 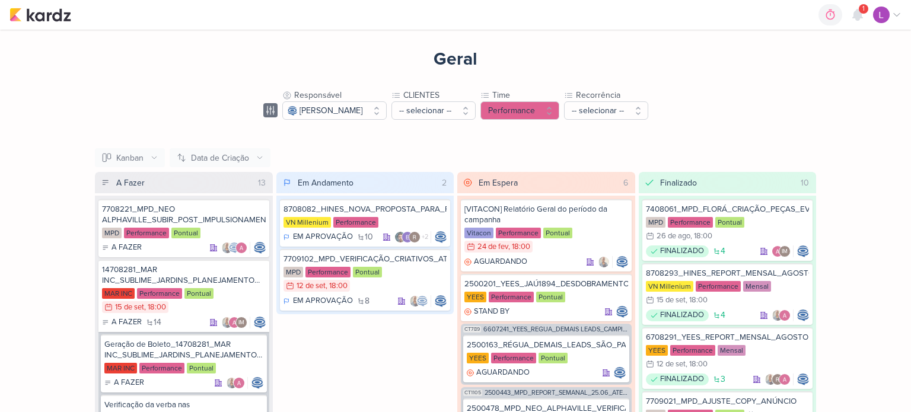 I want to click on div: Colaboradores: Nelito Junior, Eduardo Quaresma, Rafael Dornelles, Alessandra Gomes, Isabella Mach..., so click(x=413, y=237).